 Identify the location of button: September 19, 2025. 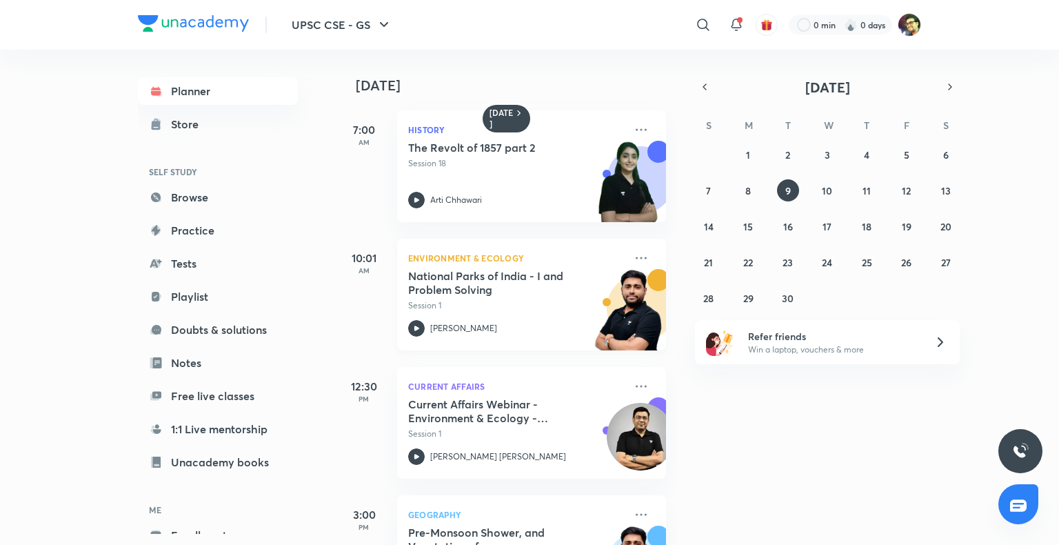
(907, 226).